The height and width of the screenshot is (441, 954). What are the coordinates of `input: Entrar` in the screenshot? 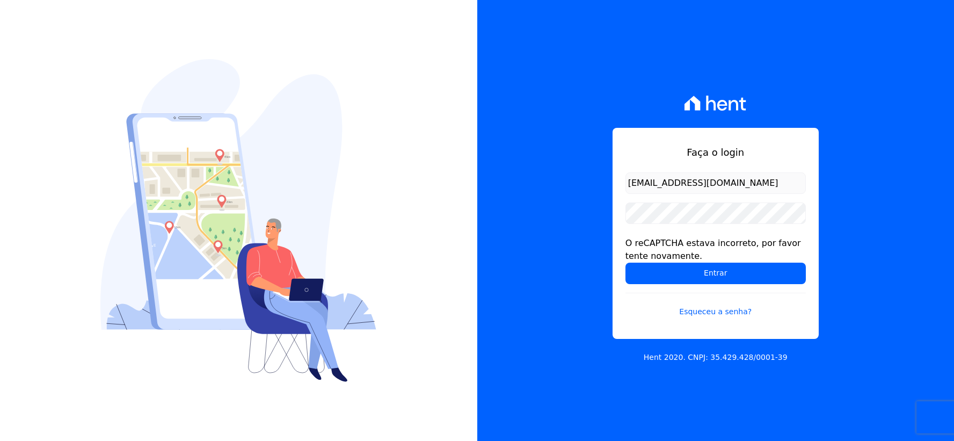 It's located at (716, 273).